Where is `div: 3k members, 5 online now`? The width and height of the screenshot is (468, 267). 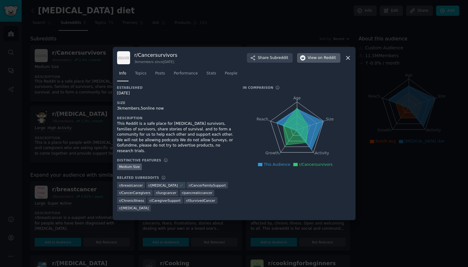
div: 3k members, 5 online now is located at coordinates (176, 108).